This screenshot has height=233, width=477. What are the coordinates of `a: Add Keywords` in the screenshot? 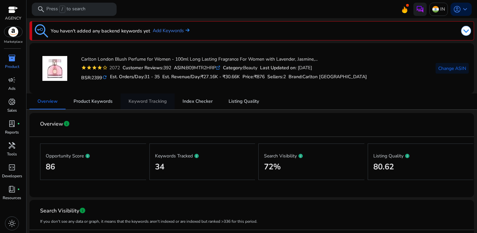 It's located at (171, 31).